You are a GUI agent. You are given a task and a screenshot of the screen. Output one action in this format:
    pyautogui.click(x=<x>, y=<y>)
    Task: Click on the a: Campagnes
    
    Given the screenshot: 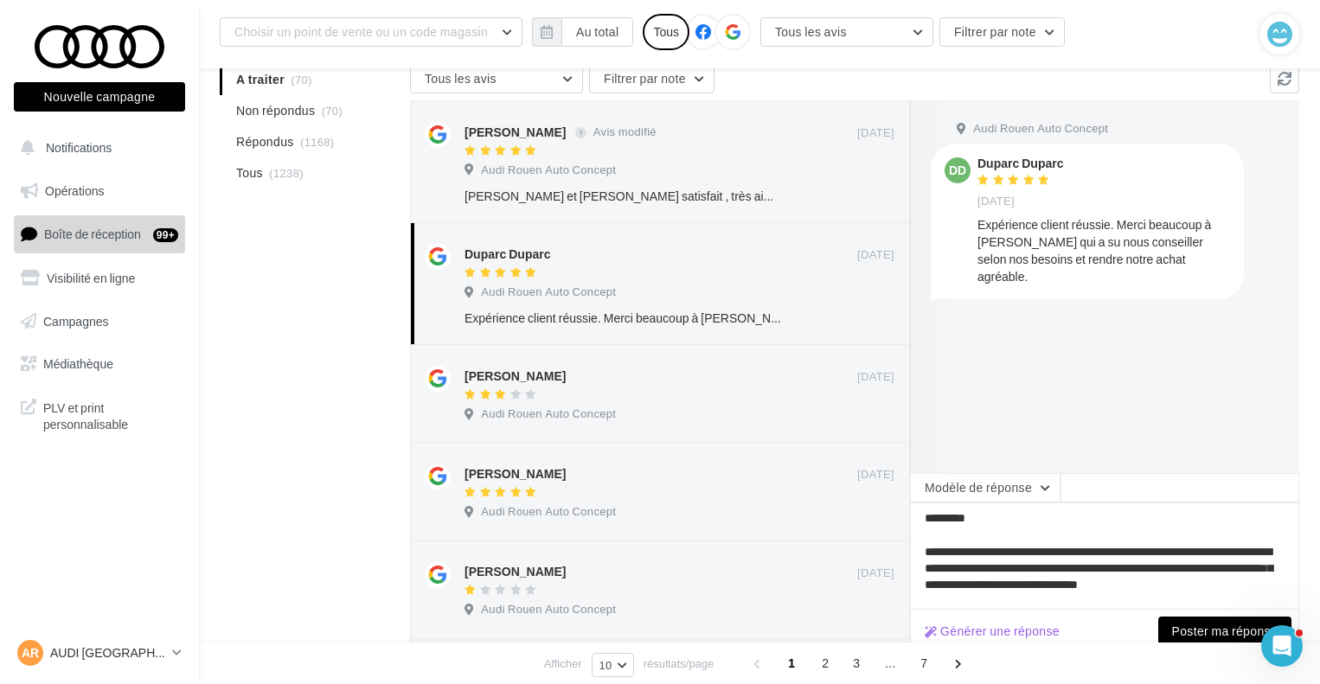 What is the action you would take?
    pyautogui.click(x=99, y=322)
    